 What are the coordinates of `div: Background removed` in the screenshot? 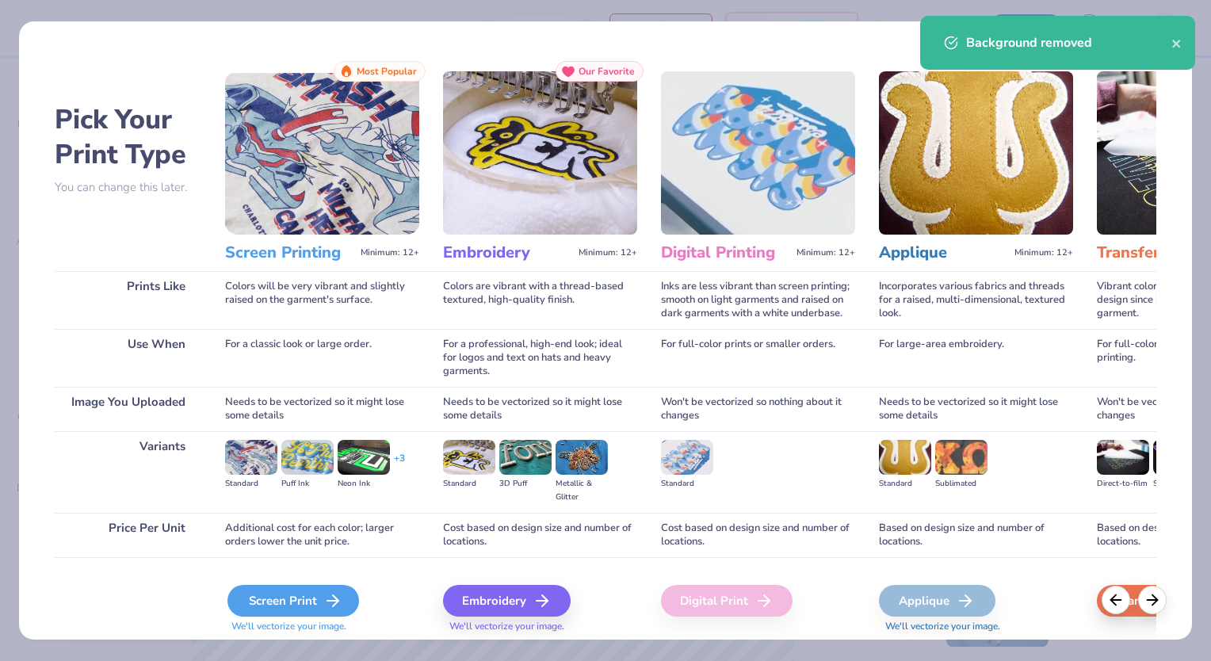 It's located at (1068, 43).